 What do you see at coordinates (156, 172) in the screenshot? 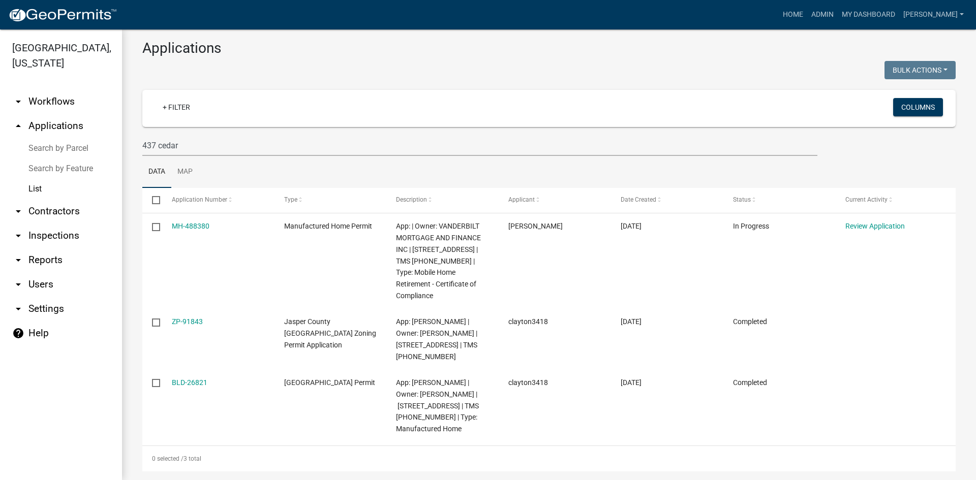
I see `a: Data` at bounding box center [156, 172].